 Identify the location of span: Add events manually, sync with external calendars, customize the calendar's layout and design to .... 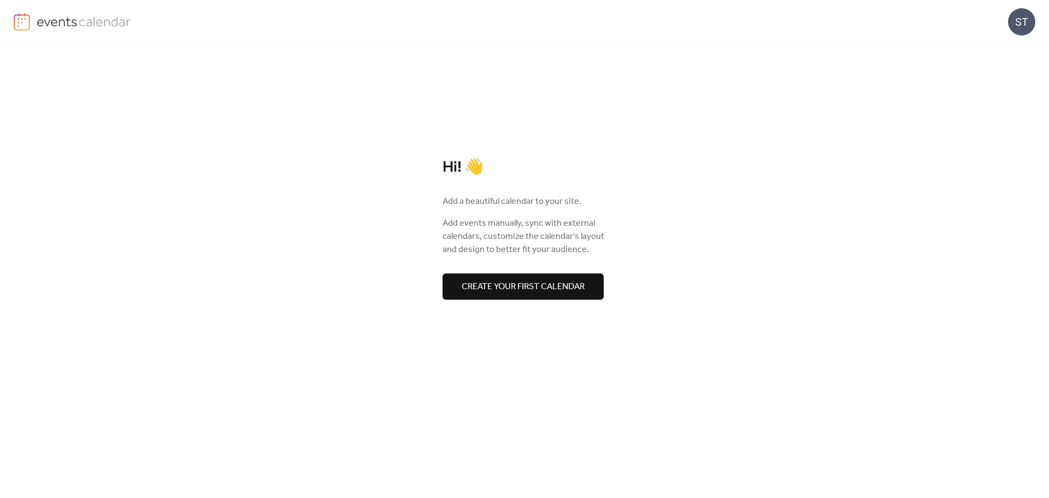
(525, 237).